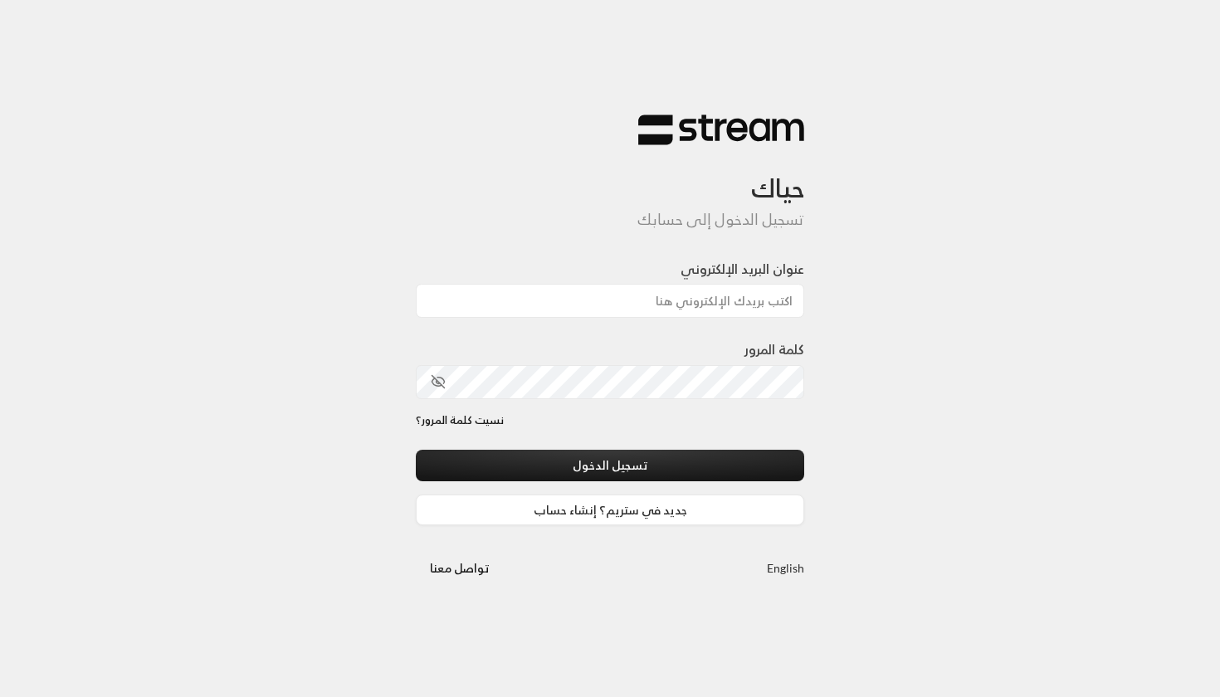 This screenshot has height=697, width=1220. I want to click on h3: حياك, so click(610, 174).